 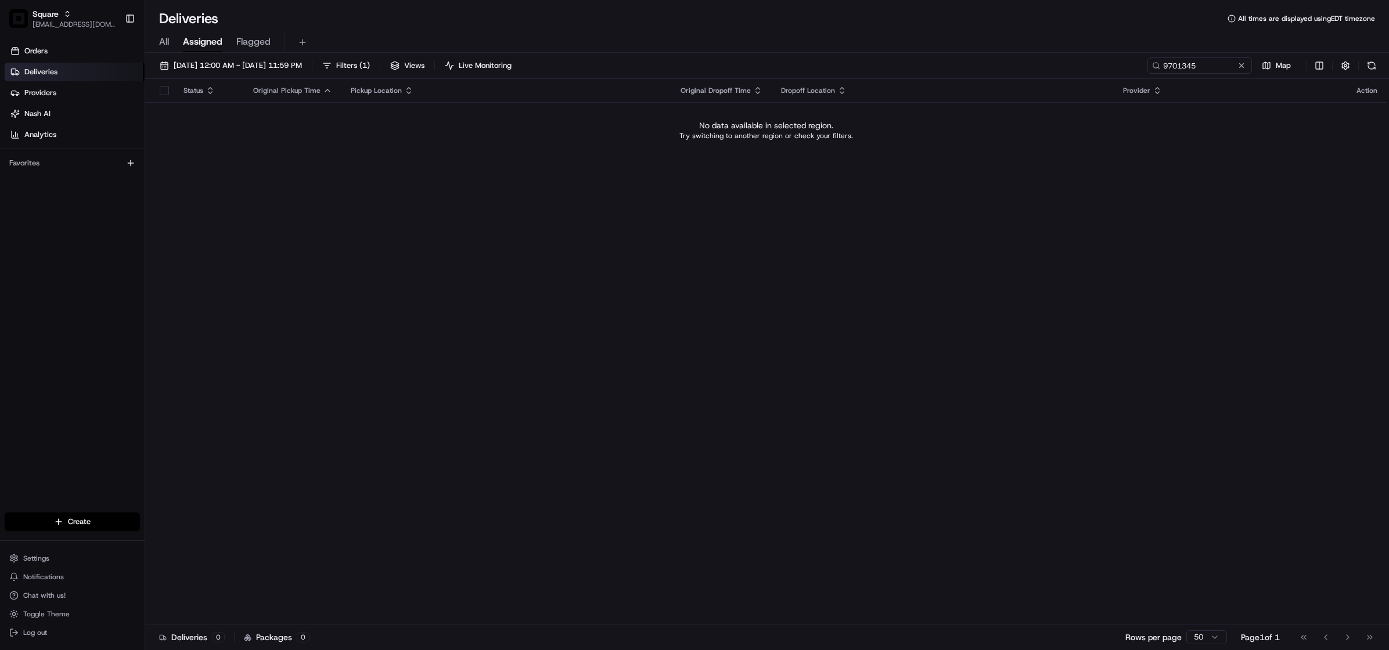 I want to click on button: Log out, so click(x=72, y=633).